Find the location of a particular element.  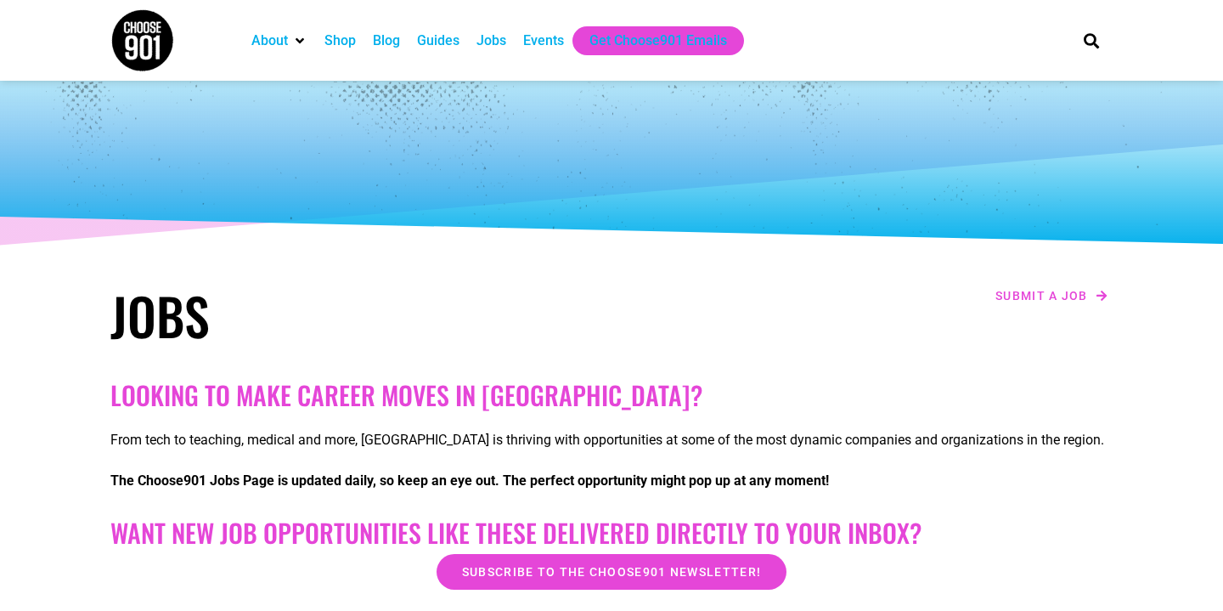

div: Guides is located at coordinates (438, 41).